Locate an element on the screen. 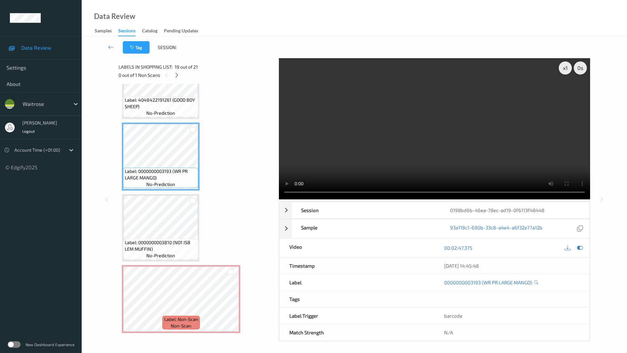 This screenshot has height=353, width=627. div: N/A is located at coordinates (512, 332).